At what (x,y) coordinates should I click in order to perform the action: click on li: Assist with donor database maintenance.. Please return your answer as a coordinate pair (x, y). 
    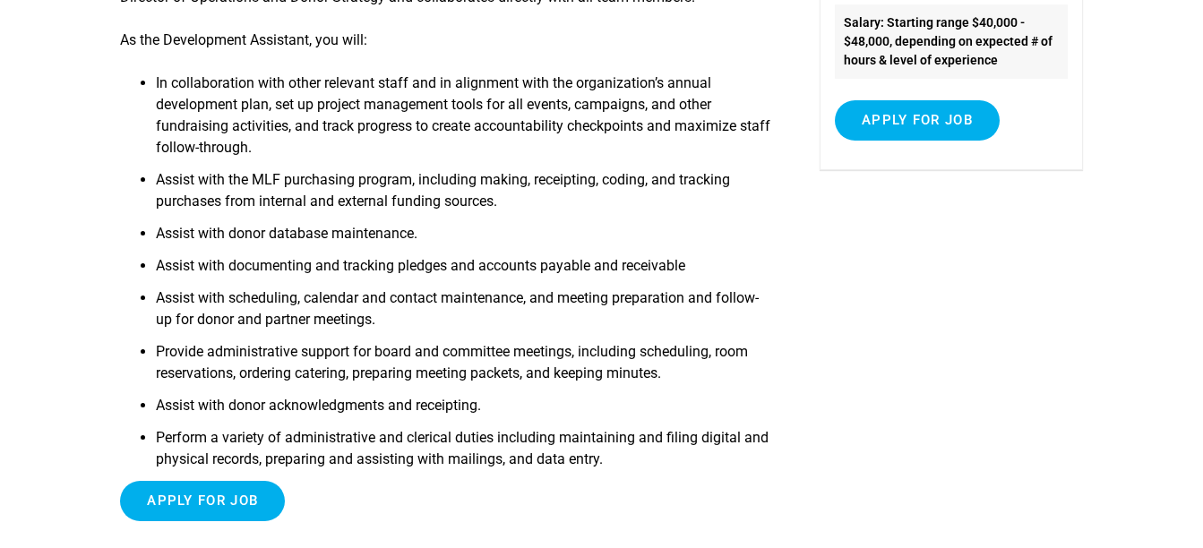
    Looking at the image, I should click on (463, 239).